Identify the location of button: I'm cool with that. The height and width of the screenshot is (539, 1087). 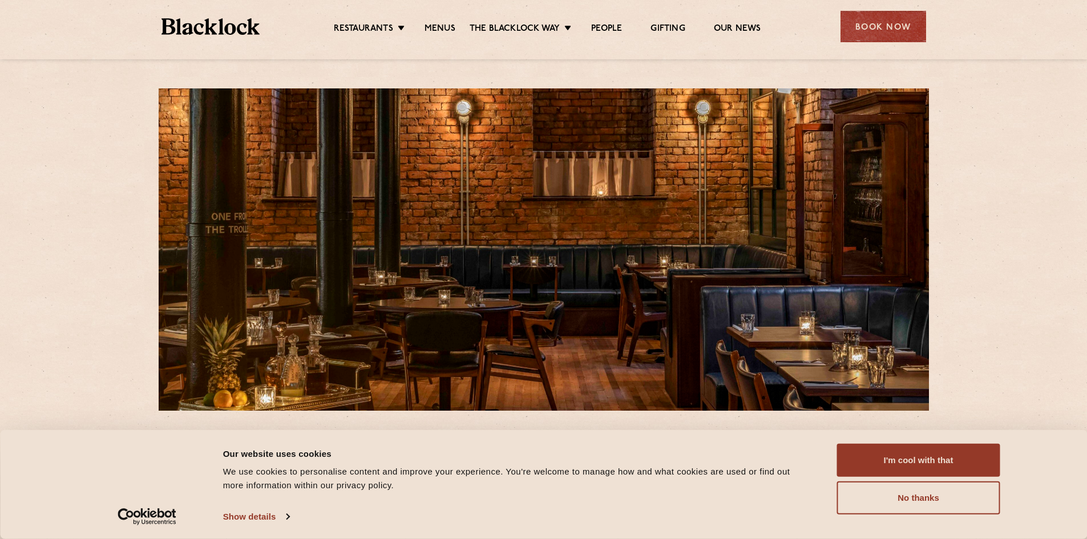
(919, 460).